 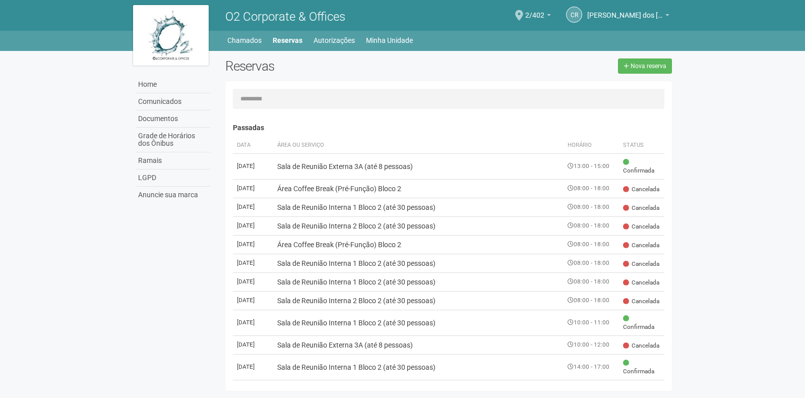 I want to click on h2: Reservas, so click(x=333, y=66).